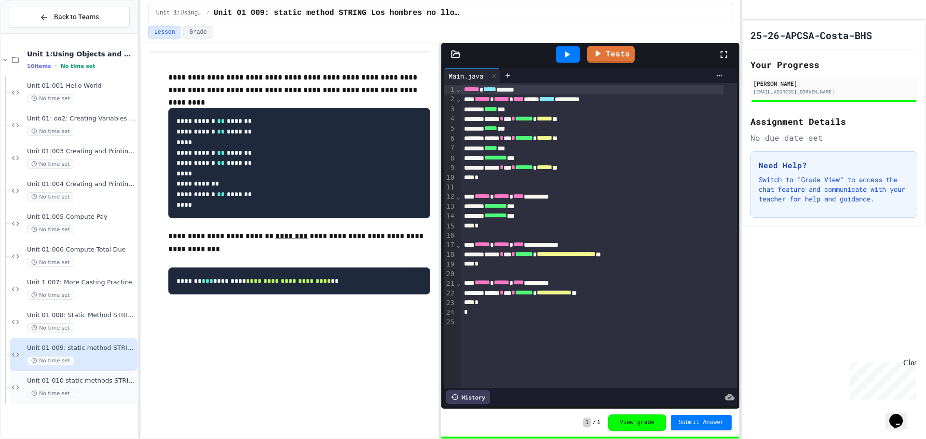  Describe the element at coordinates (450, 313) in the screenshot. I see `div: 24` at that location.